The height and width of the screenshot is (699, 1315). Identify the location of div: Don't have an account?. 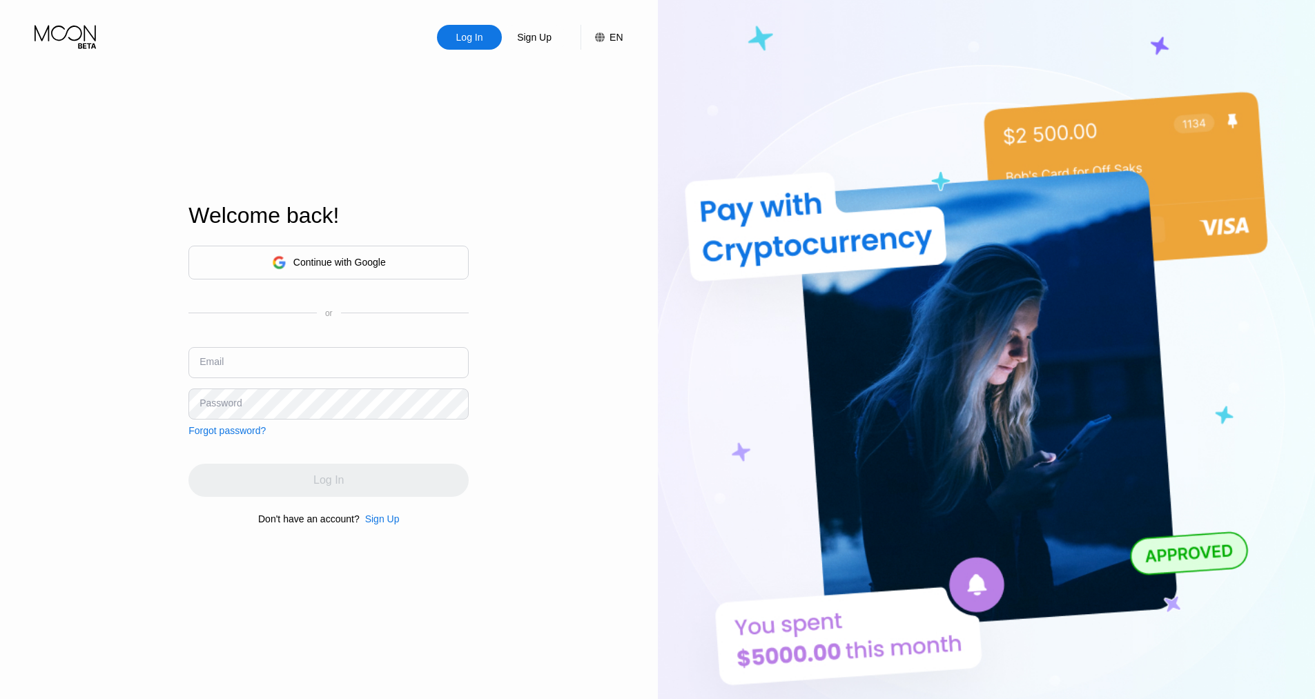
(308, 519).